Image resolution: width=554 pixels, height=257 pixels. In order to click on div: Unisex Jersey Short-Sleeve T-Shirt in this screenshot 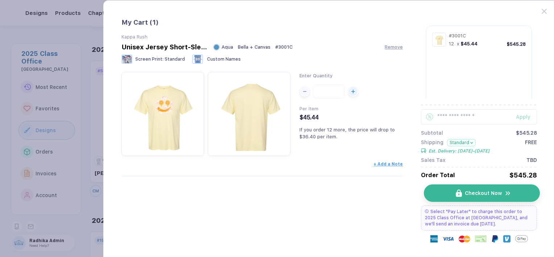, I will do `click(165, 47)`.